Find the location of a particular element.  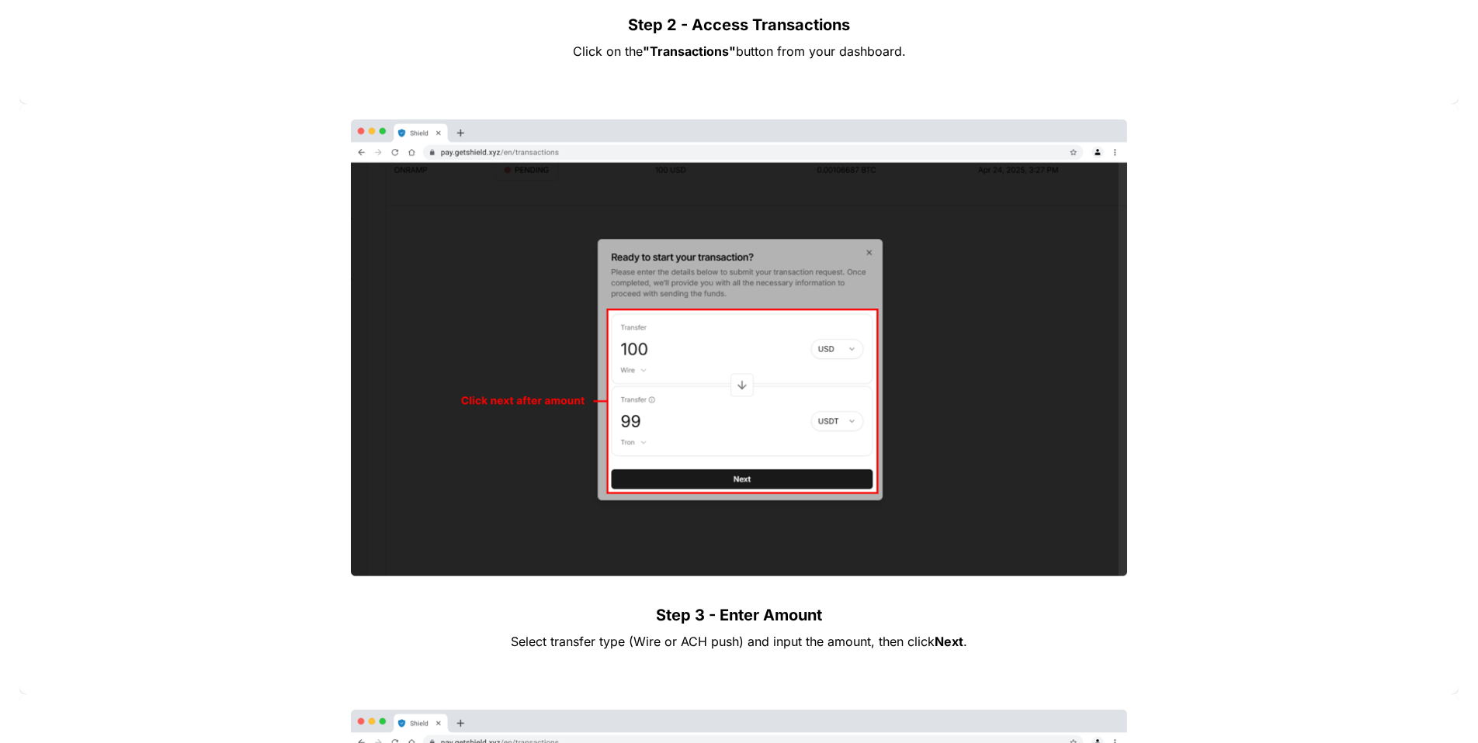

span: Click on the is located at coordinates (608, 51).